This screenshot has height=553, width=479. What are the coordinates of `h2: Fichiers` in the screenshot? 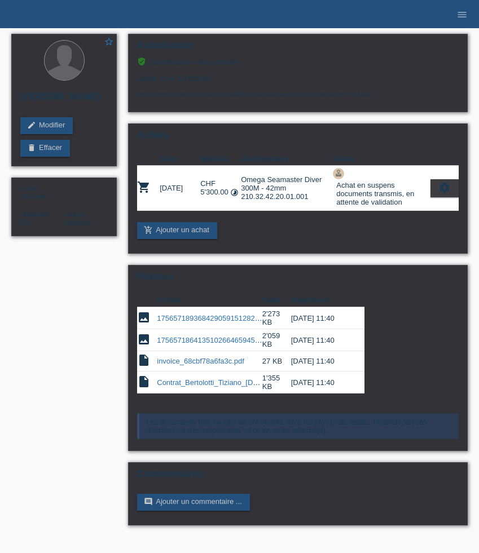 It's located at (298, 280).